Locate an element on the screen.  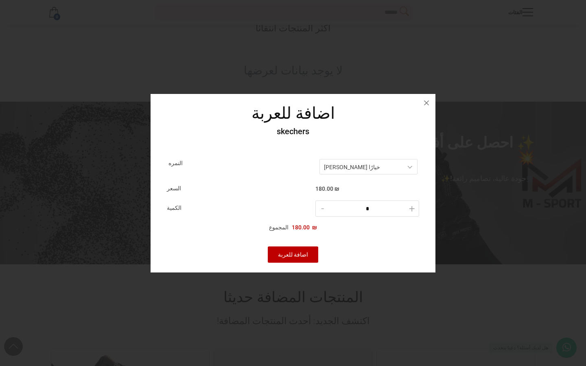
h5: skechers is located at coordinates (293, 141).